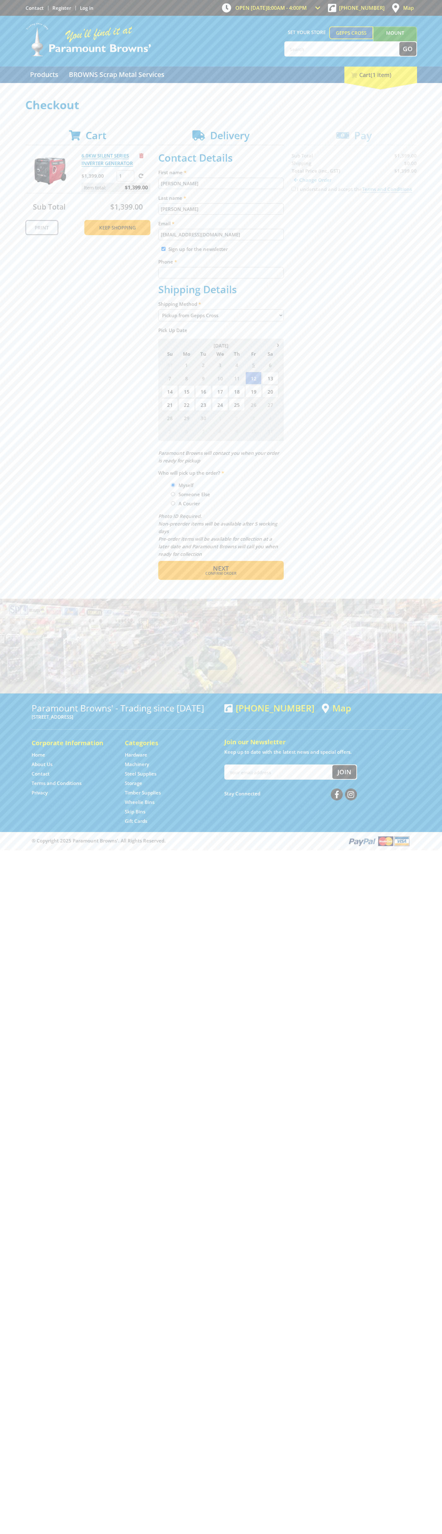  What do you see at coordinates (221, 841) in the screenshot?
I see `div: ® Copyright 2025 Paramount Browns'. All Rights Reserved.` at bounding box center [221, 841].